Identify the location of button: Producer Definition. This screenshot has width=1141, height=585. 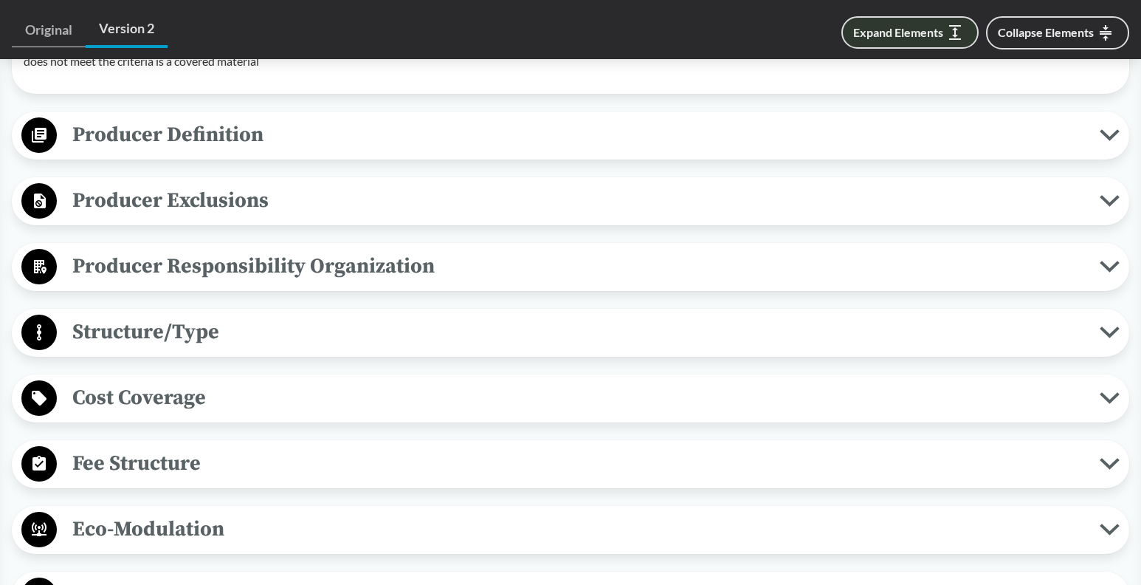
(571, 135).